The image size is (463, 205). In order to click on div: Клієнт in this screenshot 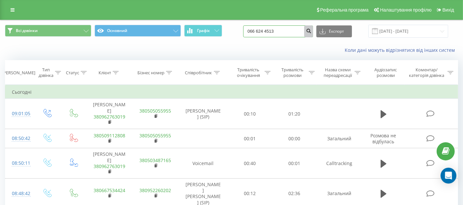, I will do `click(105, 72)`.